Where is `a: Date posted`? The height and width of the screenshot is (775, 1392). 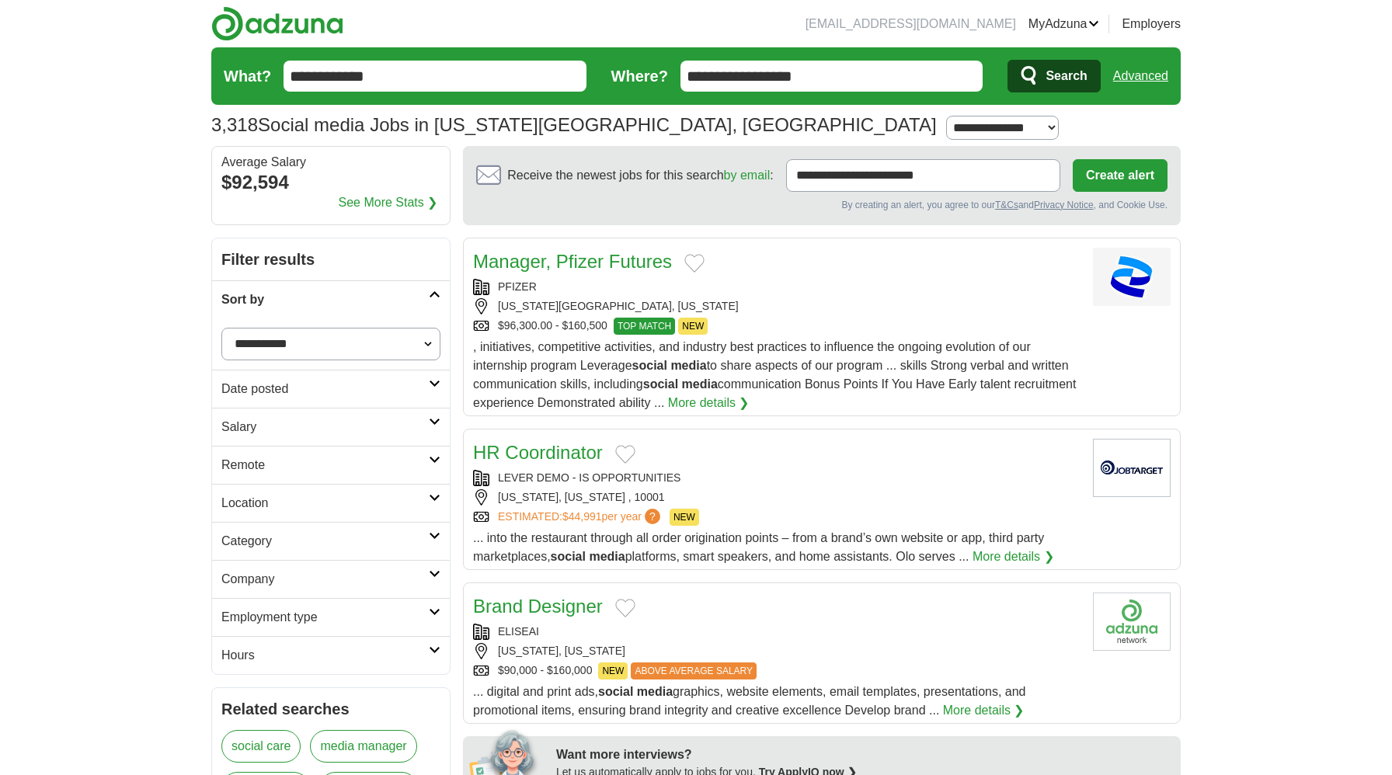 a: Date posted is located at coordinates (331, 388).